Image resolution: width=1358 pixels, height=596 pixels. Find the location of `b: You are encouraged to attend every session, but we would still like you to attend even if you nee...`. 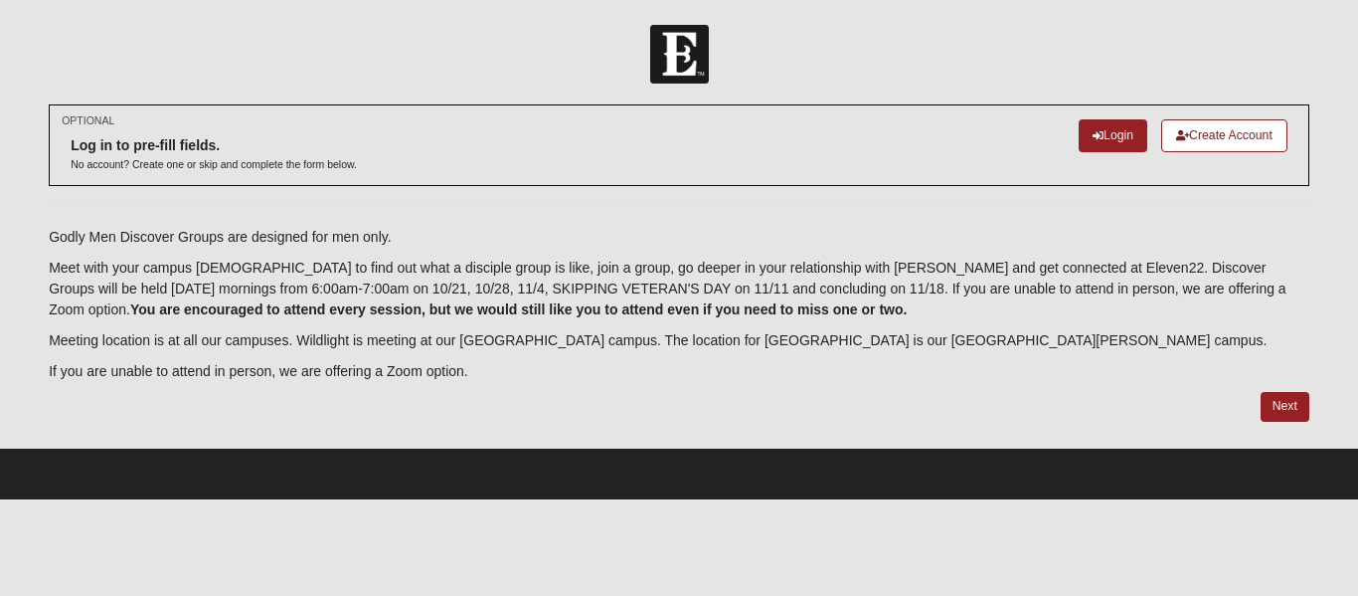

b: You are encouraged to attend every session, but we would still like you to attend even if you nee... is located at coordinates (519, 309).